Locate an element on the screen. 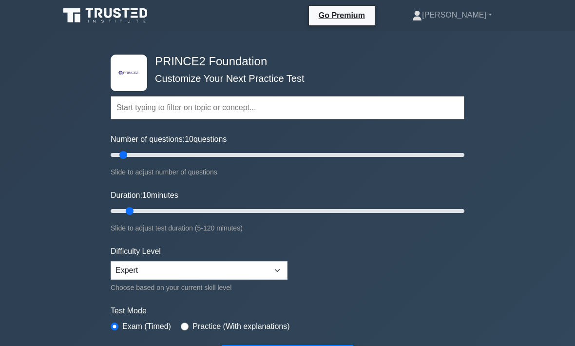 This screenshot has width=575, height=346. label: Number of questions: questions is located at coordinates (169, 139).